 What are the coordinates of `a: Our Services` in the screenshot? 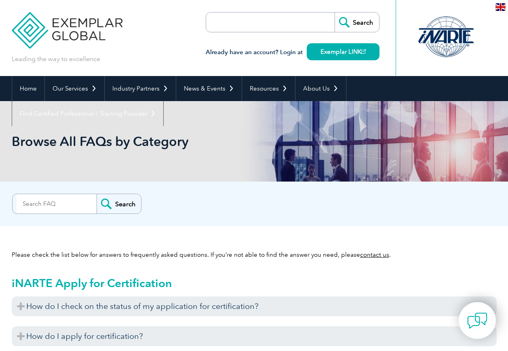 It's located at (74, 88).